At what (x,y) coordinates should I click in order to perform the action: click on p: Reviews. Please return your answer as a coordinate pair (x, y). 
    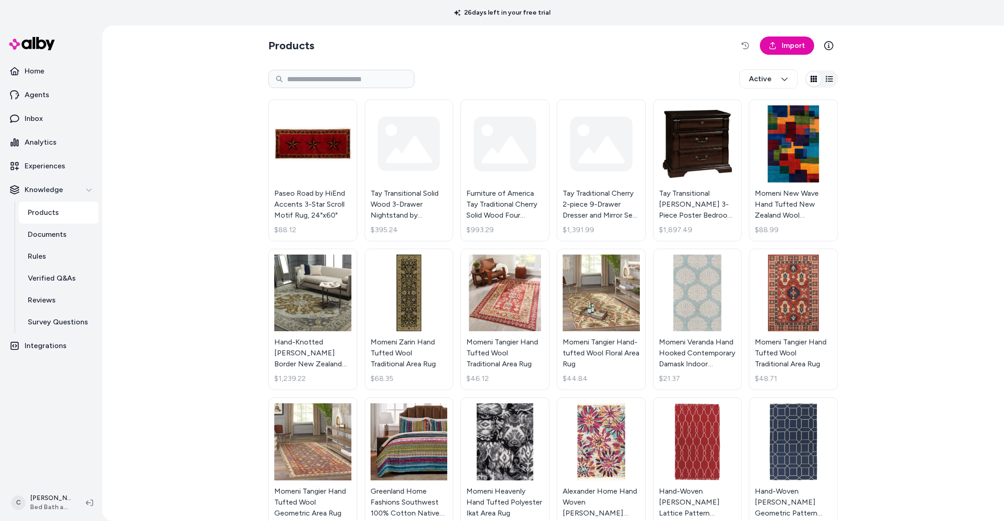
    Looking at the image, I should click on (42, 300).